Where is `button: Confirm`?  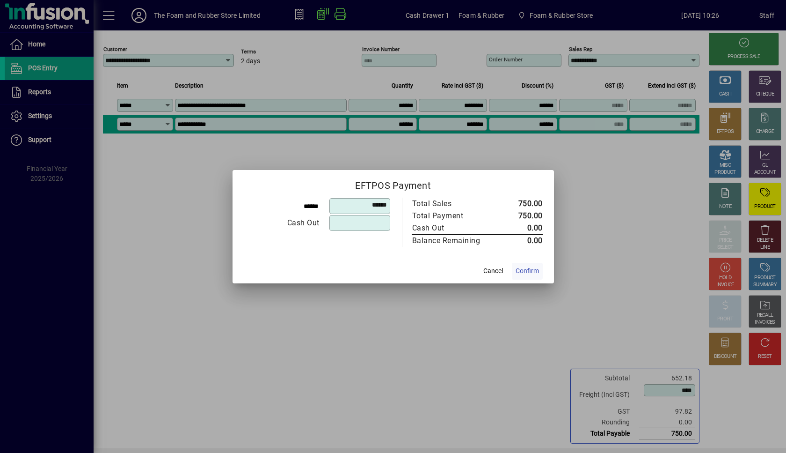
button: Confirm is located at coordinates (527, 271).